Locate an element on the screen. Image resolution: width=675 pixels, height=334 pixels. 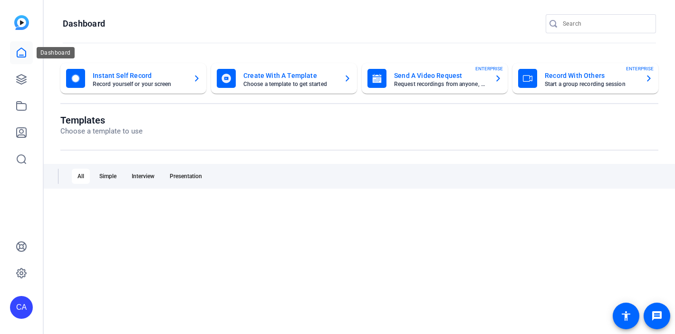
mat-card-title: Send A Video Request is located at coordinates (440, 76).